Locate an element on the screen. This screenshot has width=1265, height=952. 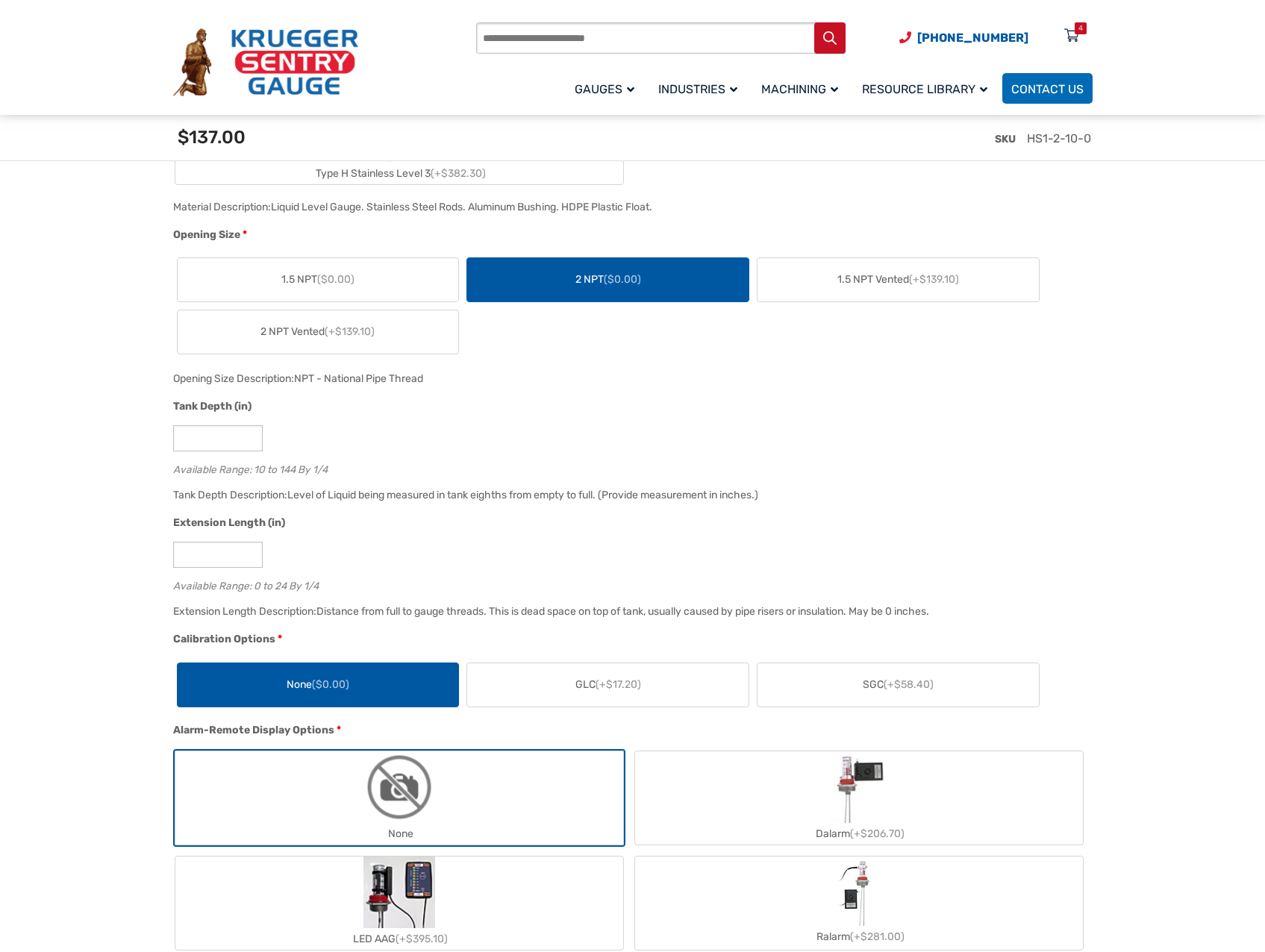
div: LED AAG is located at coordinates (399, 939).